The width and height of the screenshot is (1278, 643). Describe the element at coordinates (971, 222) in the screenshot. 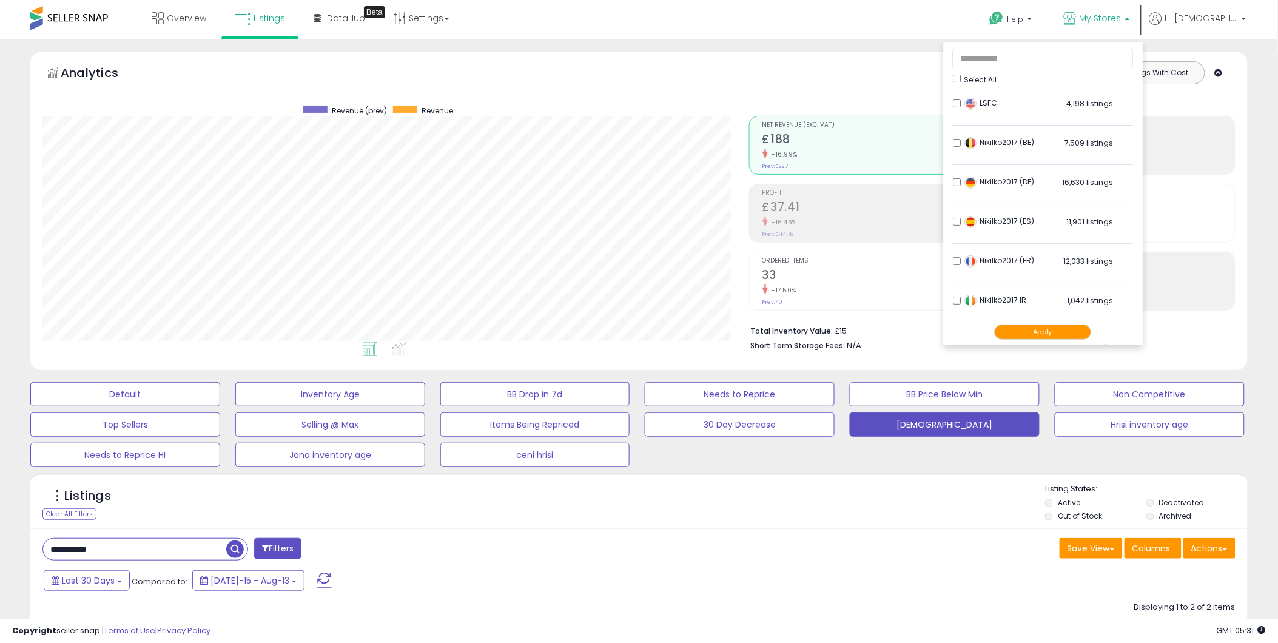

I see `img: spain.png` at that location.